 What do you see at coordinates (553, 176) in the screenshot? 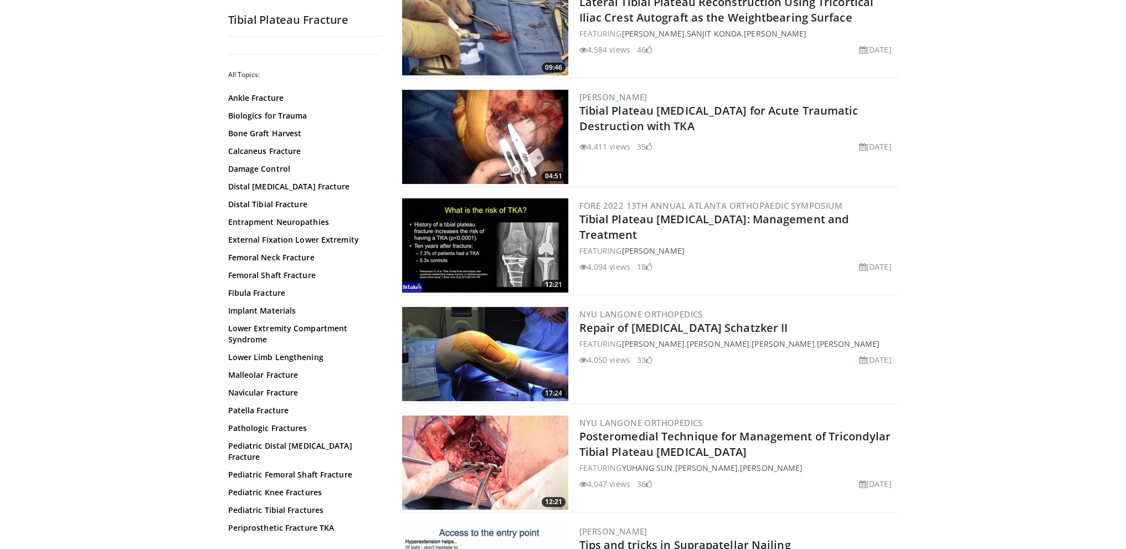
I see `span: 04:51` at bounding box center [553, 176].